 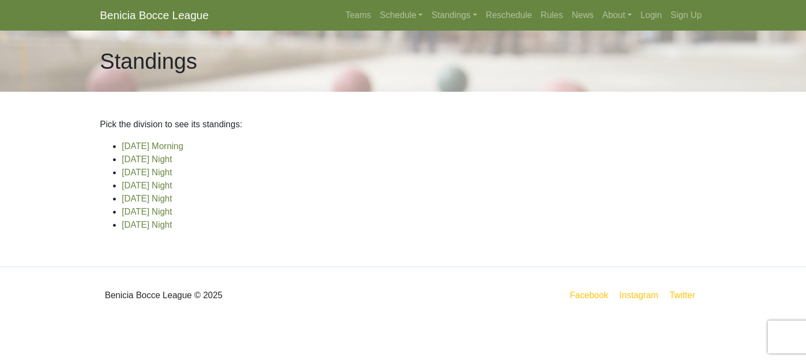 What do you see at coordinates (583, 15) in the screenshot?
I see `a: News` at bounding box center [583, 15].